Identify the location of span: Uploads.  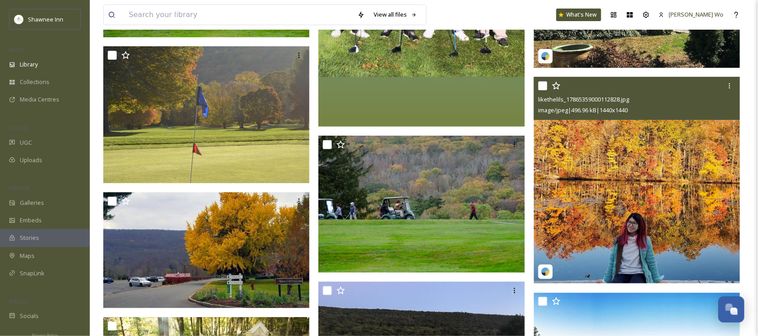
(31, 160).